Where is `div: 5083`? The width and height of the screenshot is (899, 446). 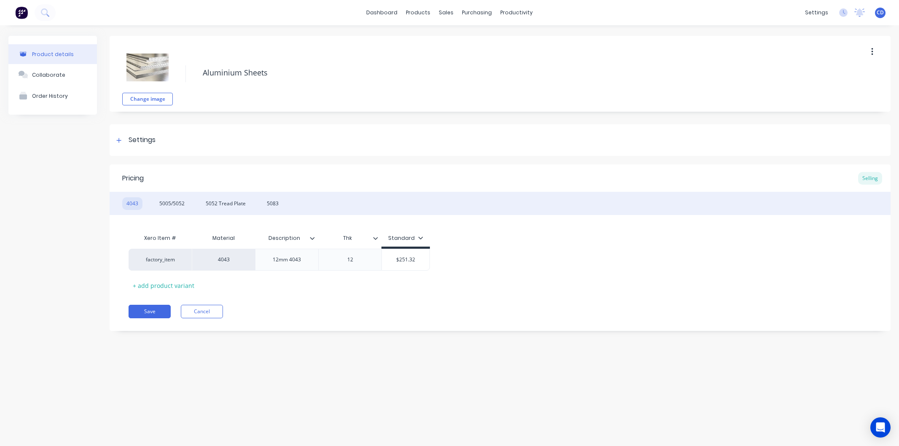
div: 5083 is located at coordinates (273, 203).